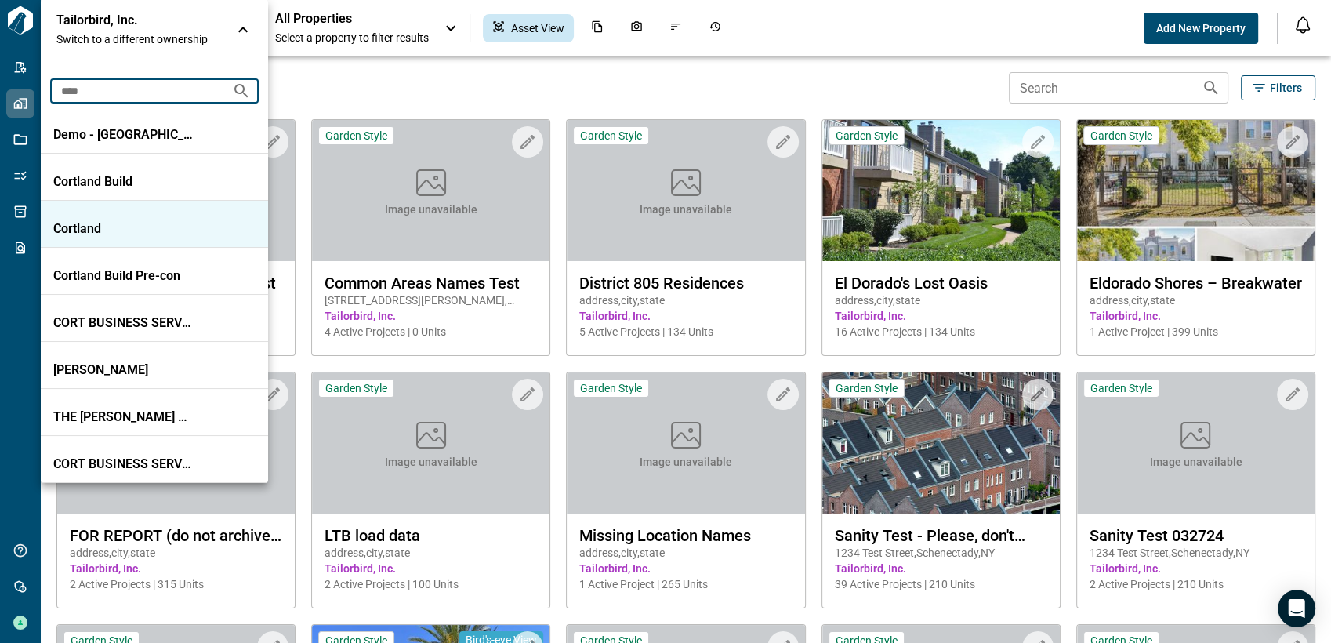 This screenshot has width=1331, height=643. Describe the element at coordinates (139, 39) in the screenshot. I see `span: Switch to a different ownership` at that location.